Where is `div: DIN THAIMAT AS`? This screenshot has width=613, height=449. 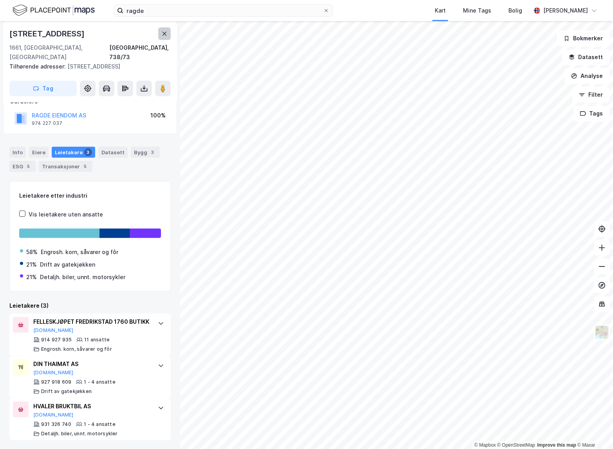
div: DIN THAIMAT AS is located at coordinates (92, 364).